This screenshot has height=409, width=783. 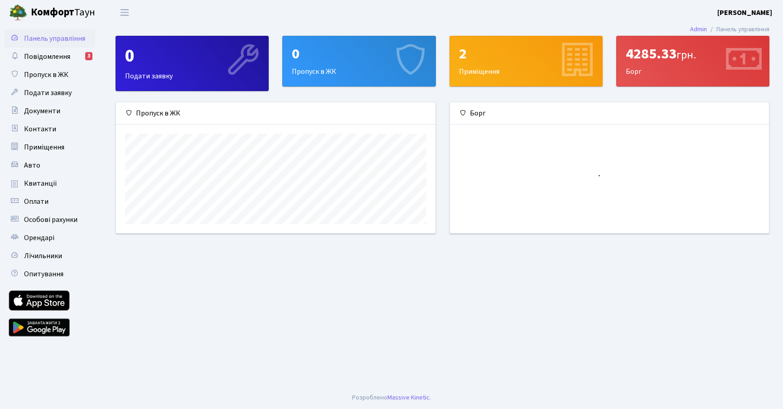 What do you see at coordinates (63, 13) in the screenshot?
I see `span: Таун` at bounding box center [63, 13].